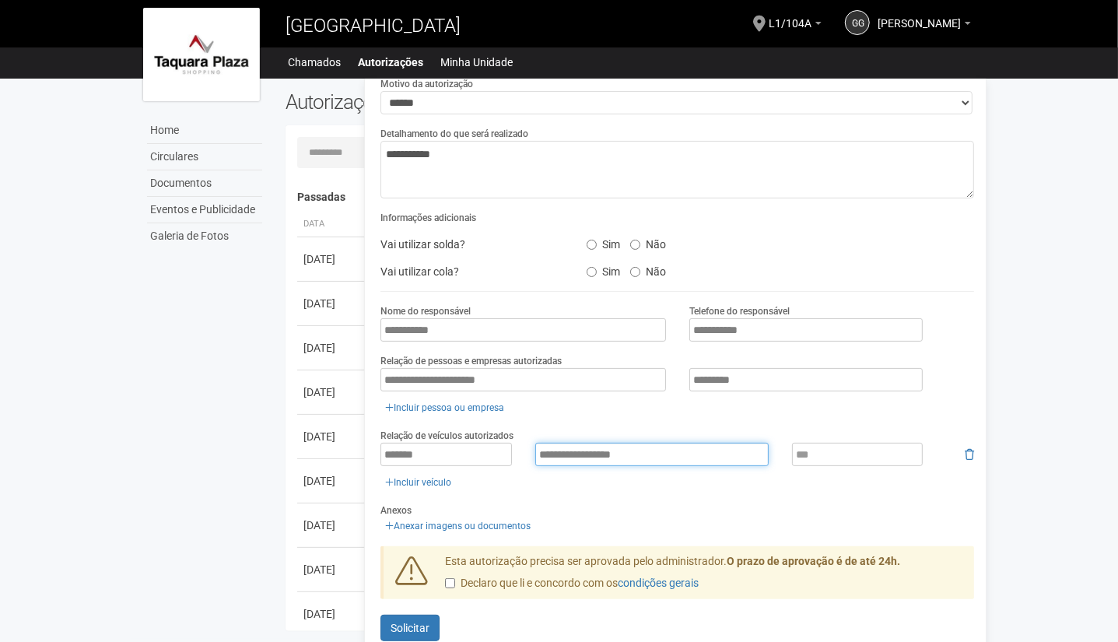 The height and width of the screenshot is (642, 1118). Describe the element at coordinates (205, 184) in the screenshot. I see `a: Documentos` at that location.